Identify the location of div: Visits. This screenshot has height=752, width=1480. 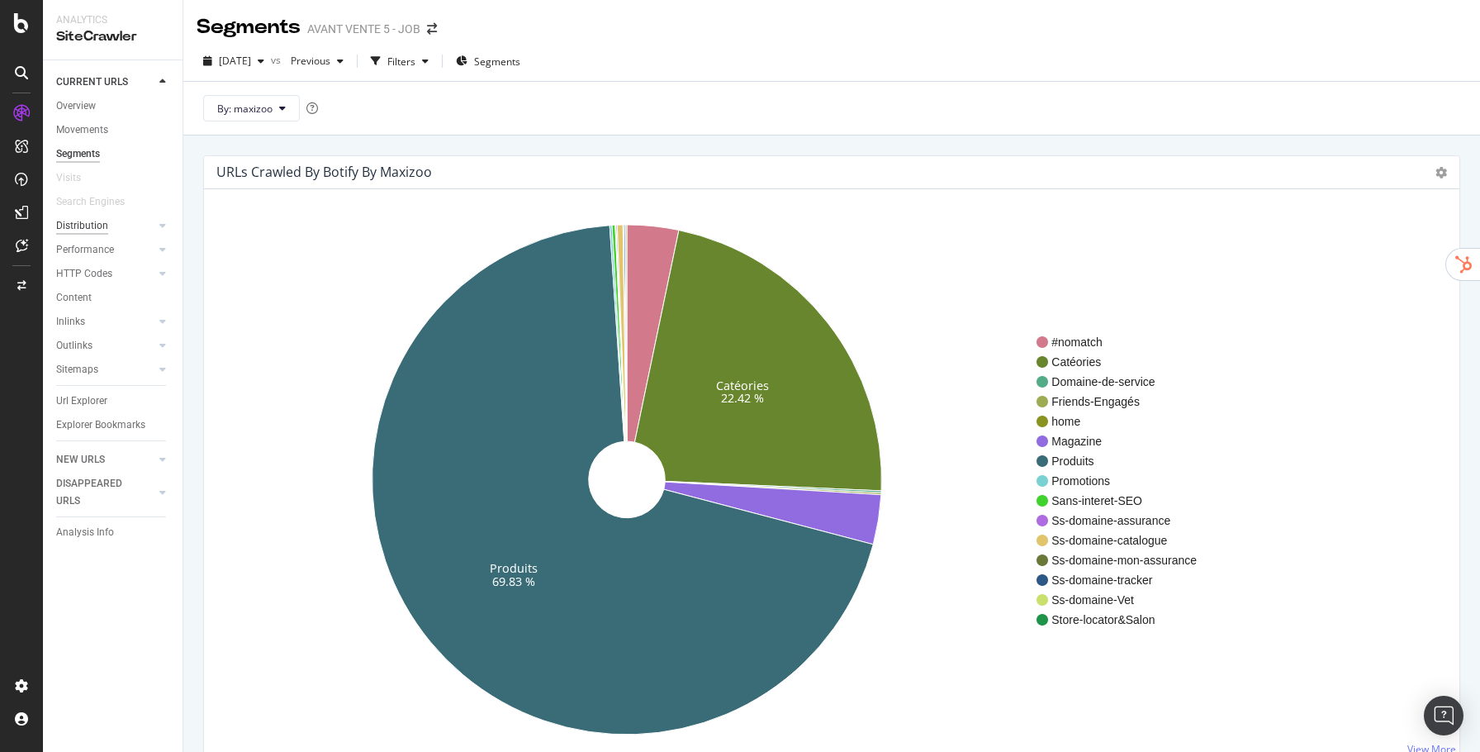
(69, 178).